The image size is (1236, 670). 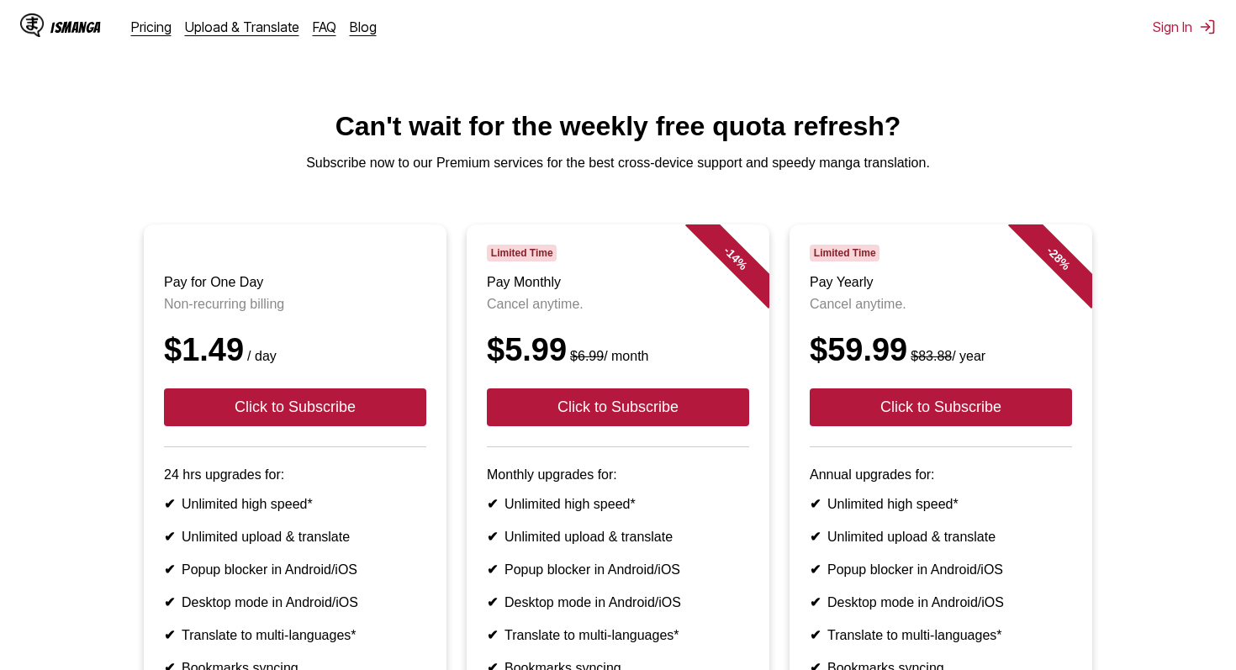 What do you see at coordinates (618, 163) in the screenshot?
I see `p: Subscribe now to our Premium services for the best cross-device support and speedy manga translat...` at bounding box center [618, 163].